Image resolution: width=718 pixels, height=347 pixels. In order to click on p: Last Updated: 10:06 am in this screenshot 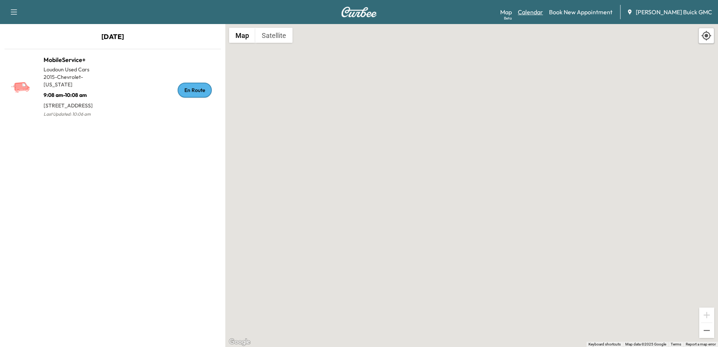, I will do `click(78, 114)`.